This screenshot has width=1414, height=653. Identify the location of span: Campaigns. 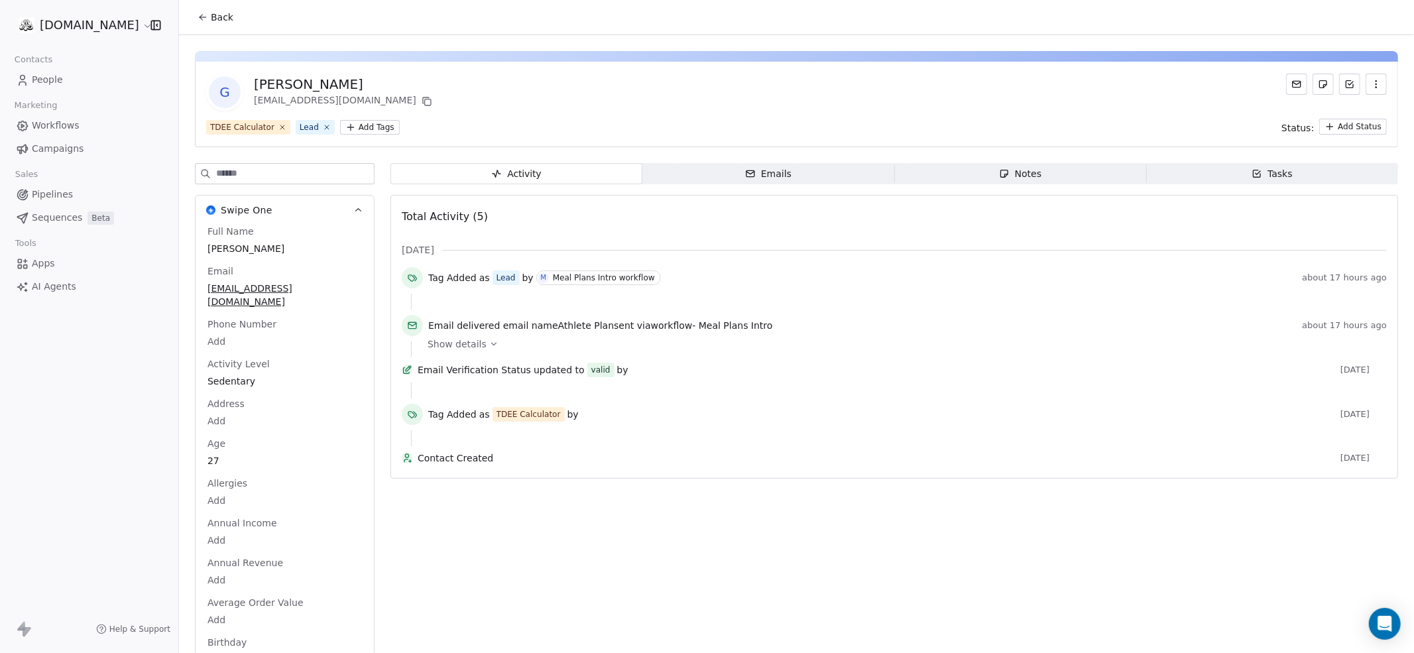
(58, 148).